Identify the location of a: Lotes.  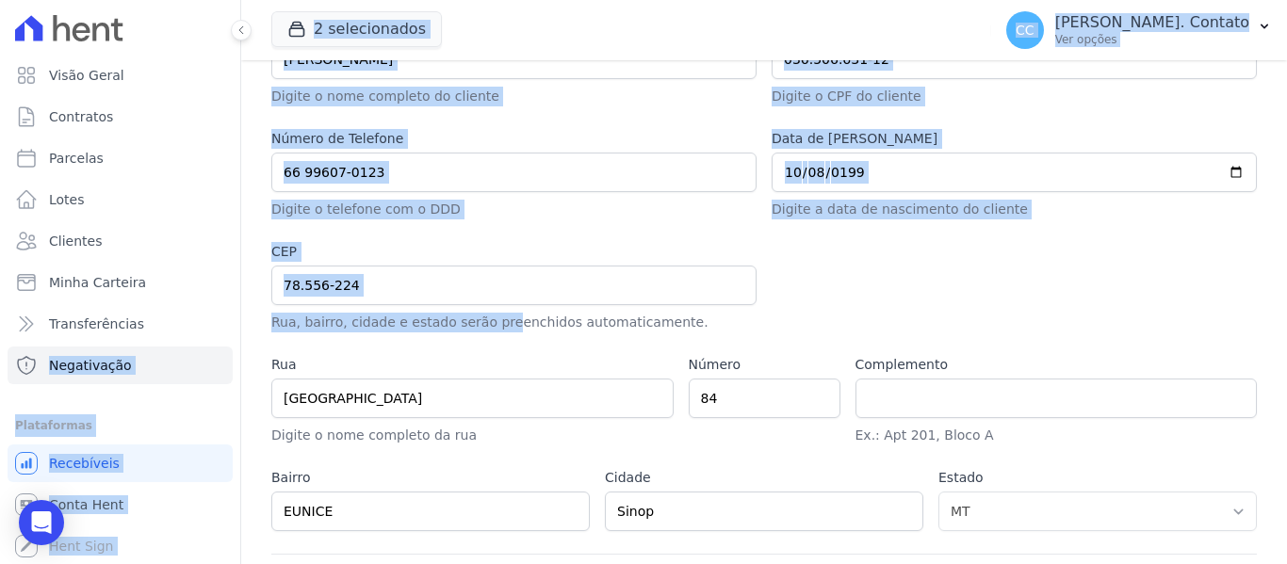
(120, 200).